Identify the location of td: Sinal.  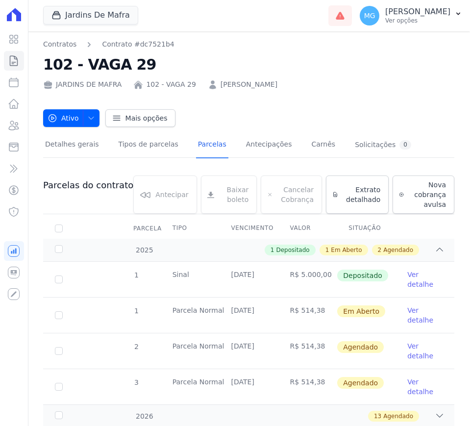
(190, 280).